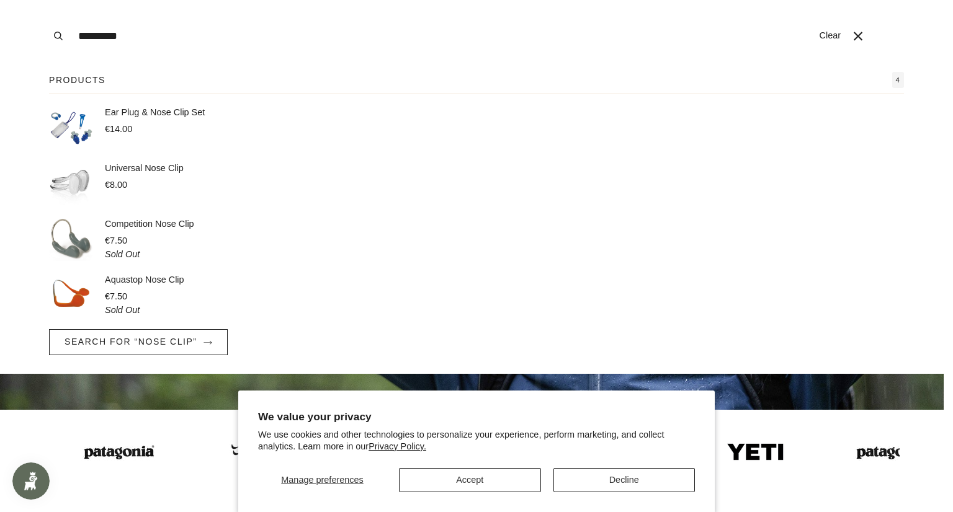  I want to click on img: Universal Nose Clip, so click(71, 184).